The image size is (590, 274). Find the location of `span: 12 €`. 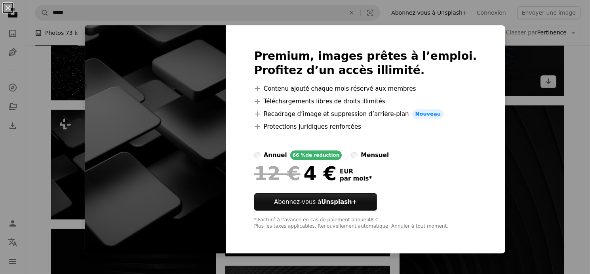

span: 12 € is located at coordinates (277, 174).